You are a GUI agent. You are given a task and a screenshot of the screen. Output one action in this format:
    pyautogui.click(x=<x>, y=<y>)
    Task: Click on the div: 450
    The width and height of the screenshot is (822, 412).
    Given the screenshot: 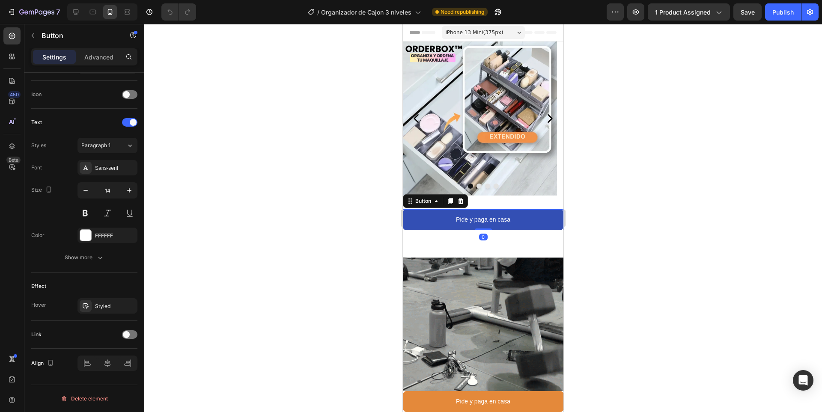 What is the action you would take?
    pyautogui.click(x=14, y=95)
    